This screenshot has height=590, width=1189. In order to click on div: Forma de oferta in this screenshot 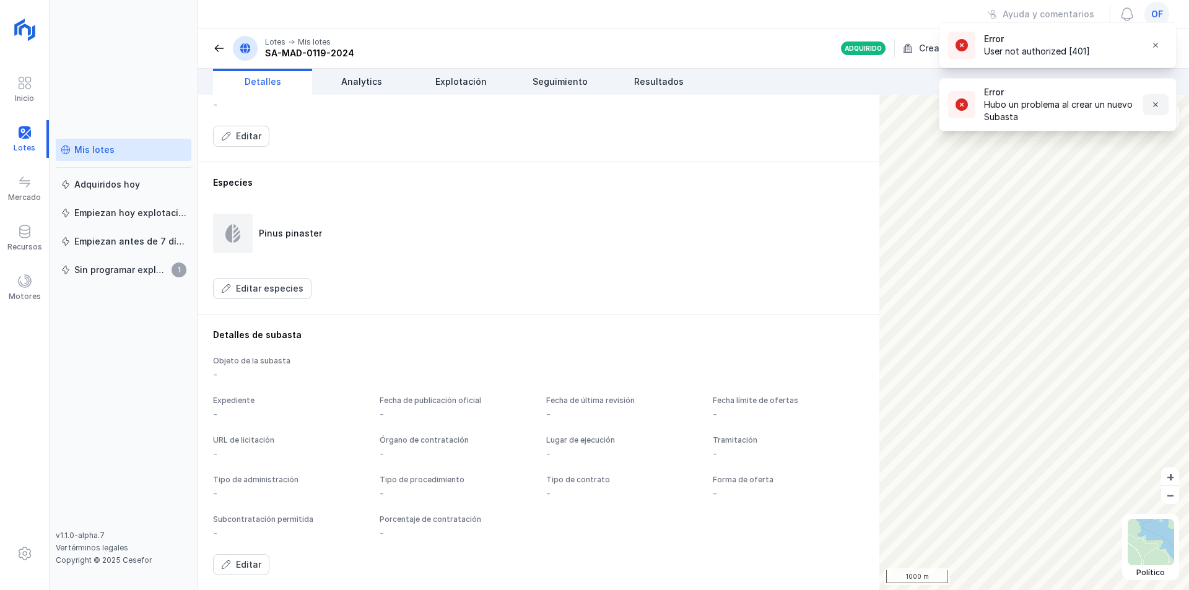, I will do `click(788, 480)`.